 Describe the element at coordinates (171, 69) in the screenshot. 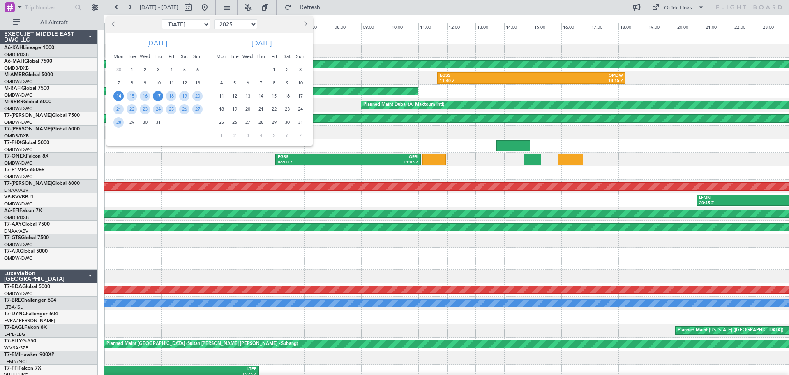

I see `div: 4-7-2025` at that location.